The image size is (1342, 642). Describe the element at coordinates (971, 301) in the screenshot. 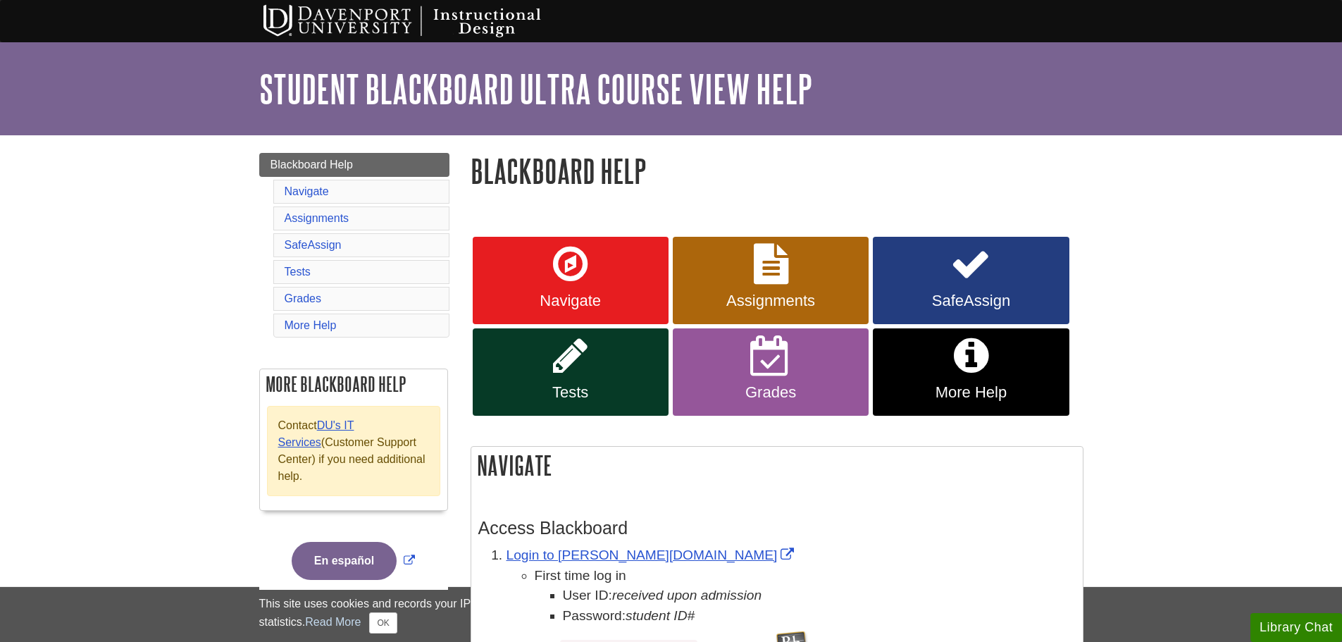

I see `span: SafeAssign` at that location.